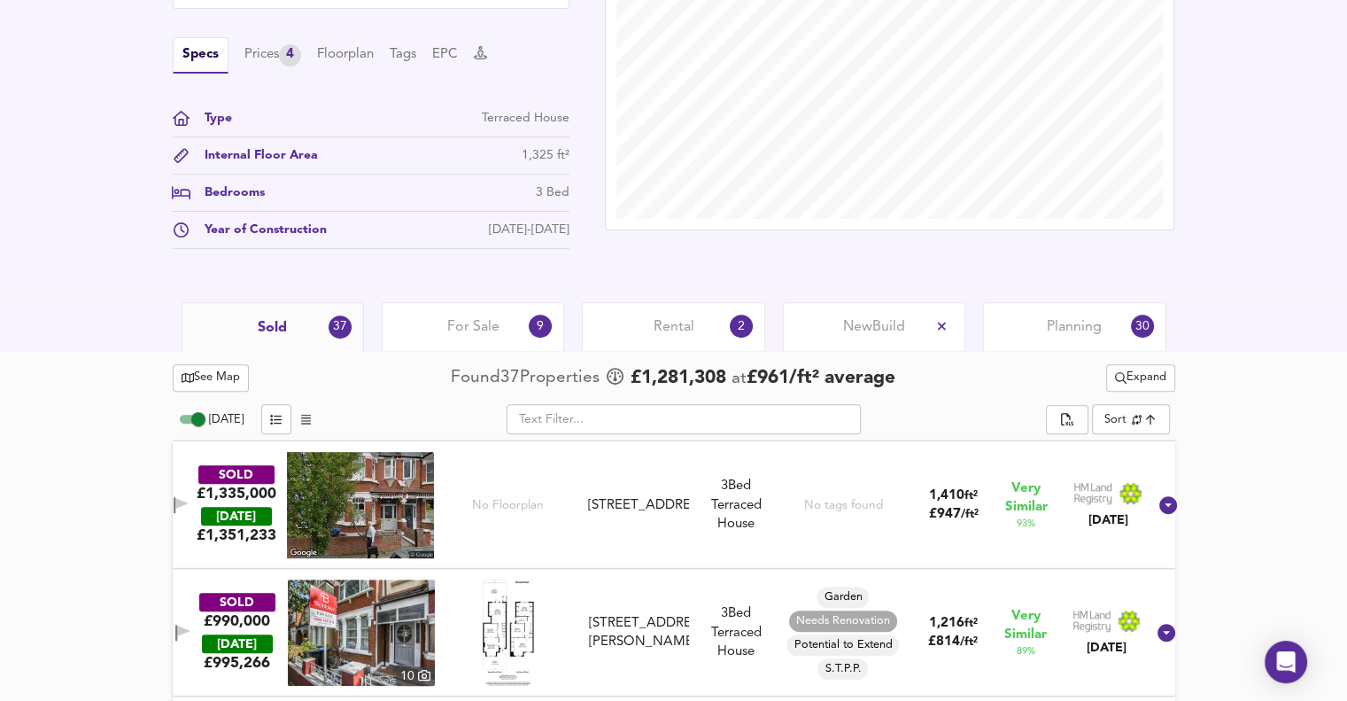 The width and height of the screenshot is (1347, 701). Describe the element at coordinates (345, 55) in the screenshot. I see `button: Floorplan` at that location.